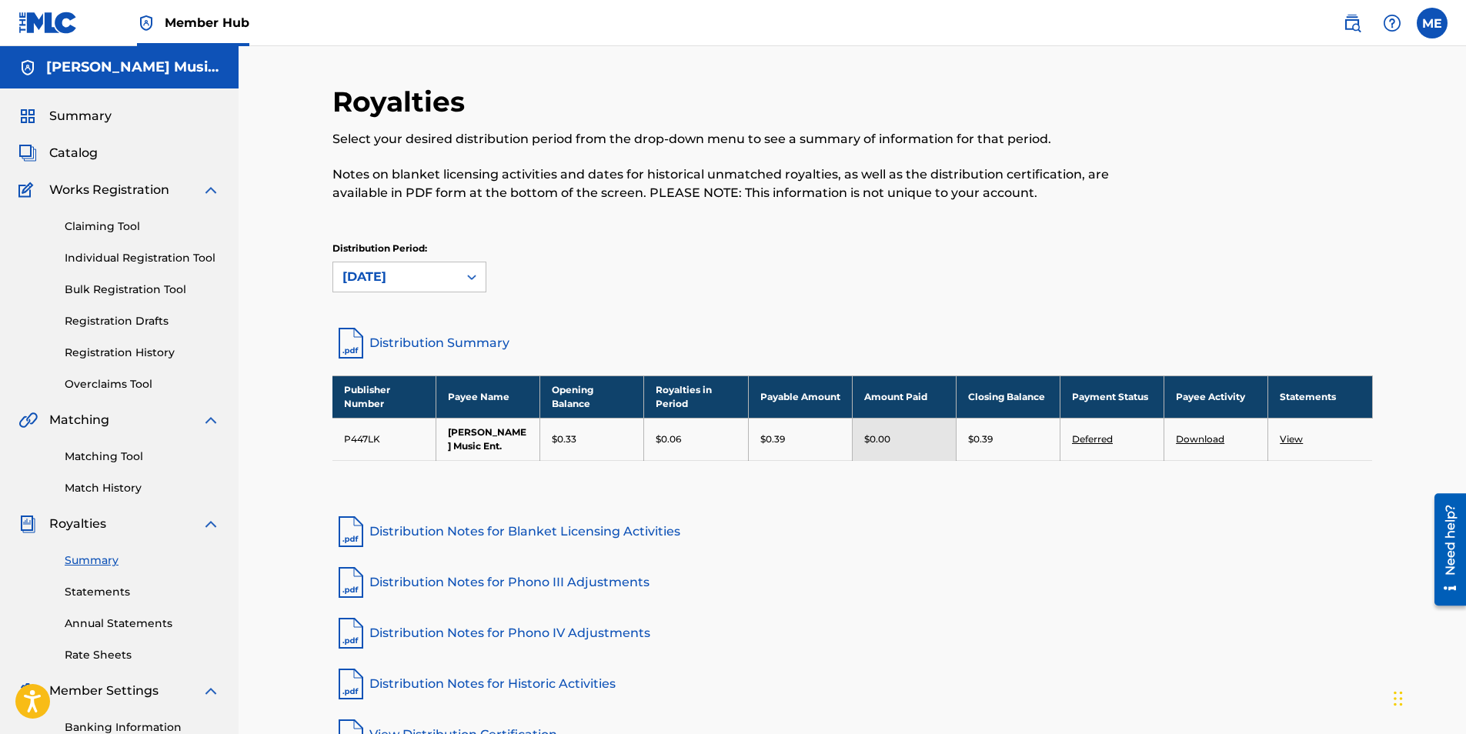 This screenshot has width=1466, height=734. I want to click on th: Payment Status, so click(1111, 396).